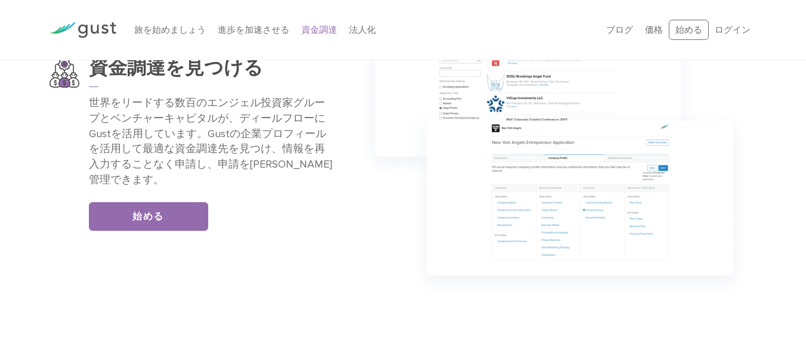  Describe the element at coordinates (653, 30) in the screenshot. I see `a: 価格` at that location.